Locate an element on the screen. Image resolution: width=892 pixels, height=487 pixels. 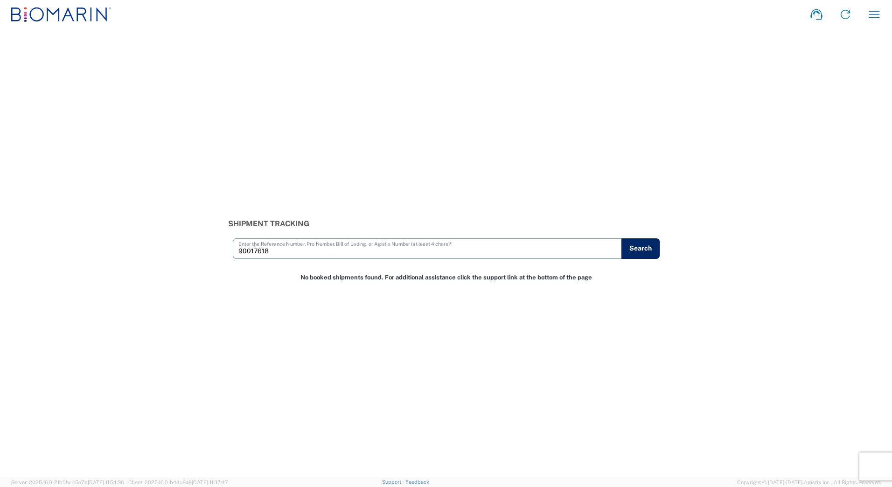
img: biomarin is located at coordinates (61, 14).